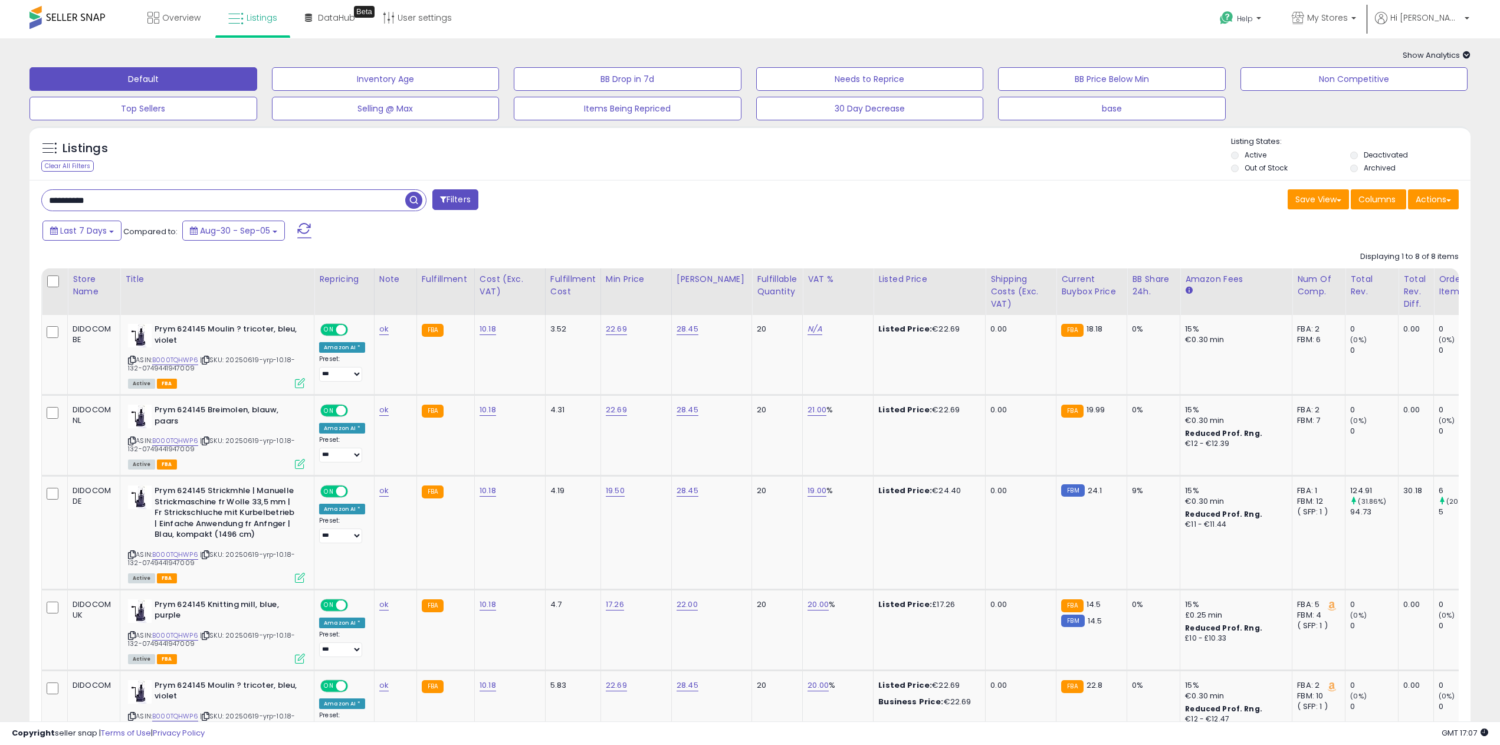 The height and width of the screenshot is (745, 1500). What do you see at coordinates (395, 279) in the screenshot?
I see `div: Note` at bounding box center [395, 279].